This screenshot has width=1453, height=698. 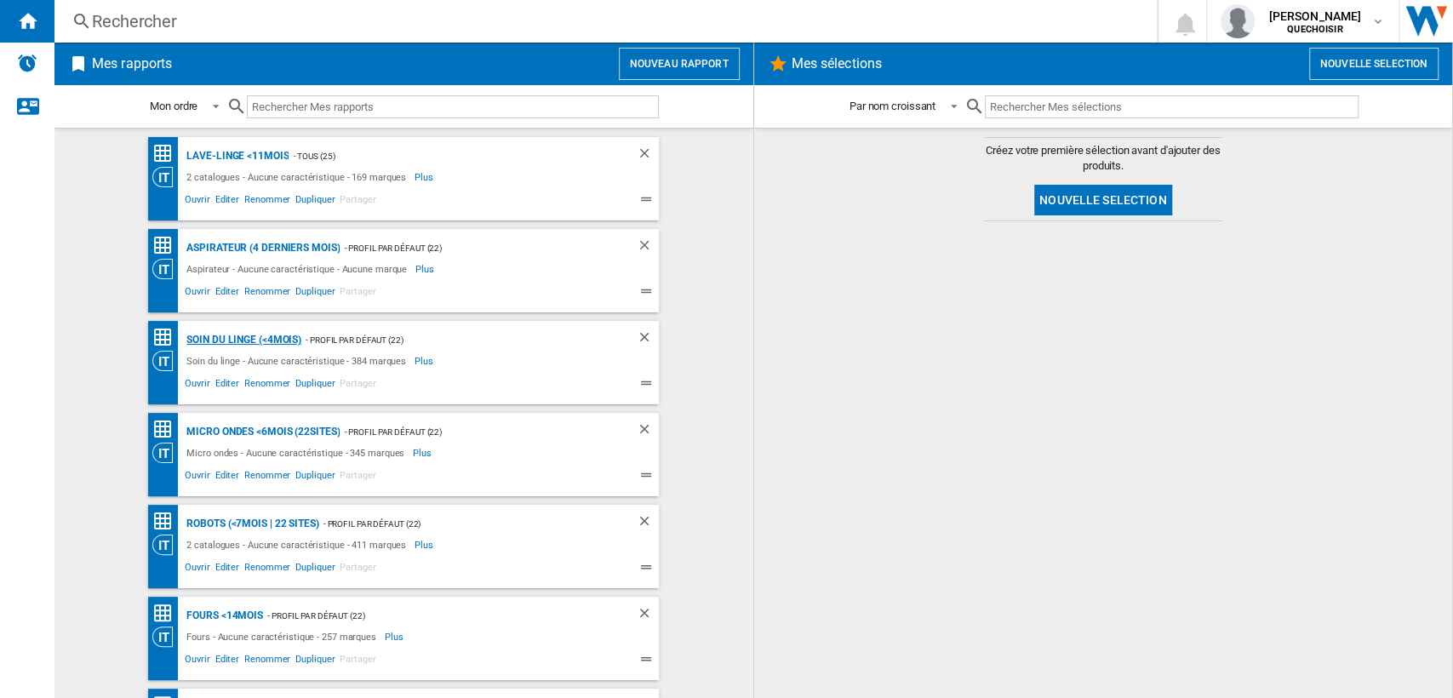 I want to click on span: Créez votre première sélection avant d'ajouter des produits., so click(x=1103, y=158).